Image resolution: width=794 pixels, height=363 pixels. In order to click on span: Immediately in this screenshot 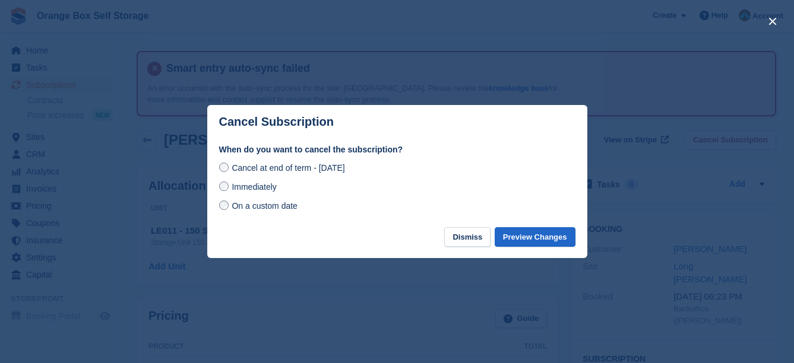, I will do `click(253, 187)`.